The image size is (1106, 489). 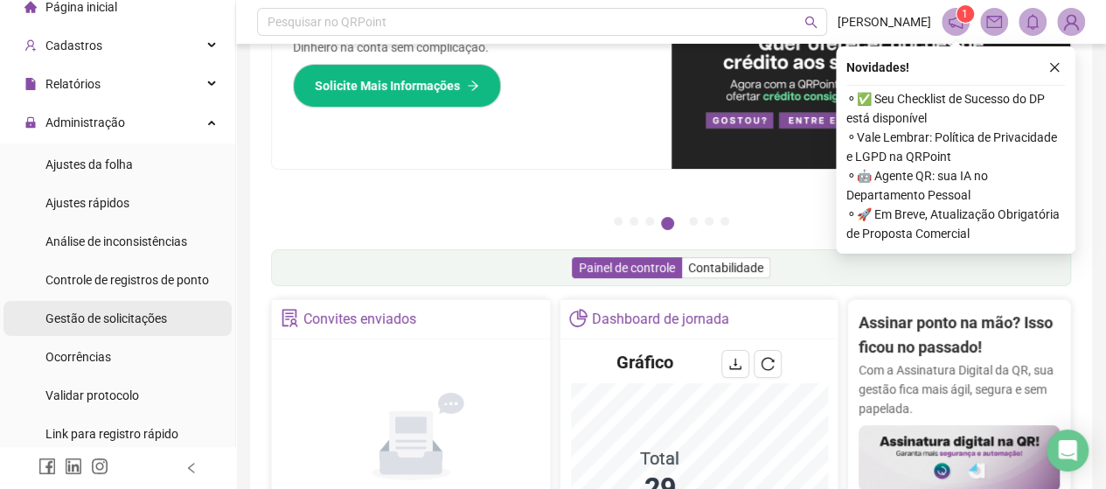 I want to click on span: home, so click(x=31, y=7).